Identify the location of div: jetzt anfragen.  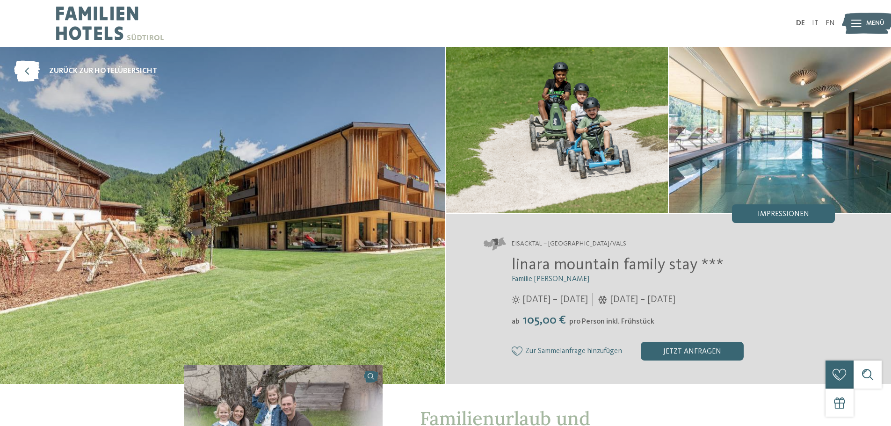
(692, 351).